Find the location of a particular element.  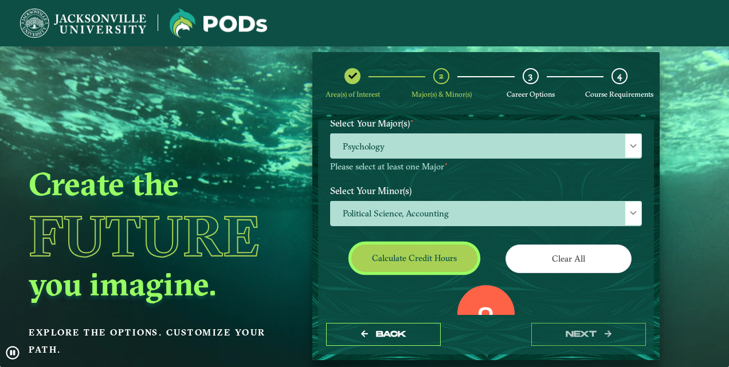

label: Select Your Minor(s) is located at coordinates (486, 190).